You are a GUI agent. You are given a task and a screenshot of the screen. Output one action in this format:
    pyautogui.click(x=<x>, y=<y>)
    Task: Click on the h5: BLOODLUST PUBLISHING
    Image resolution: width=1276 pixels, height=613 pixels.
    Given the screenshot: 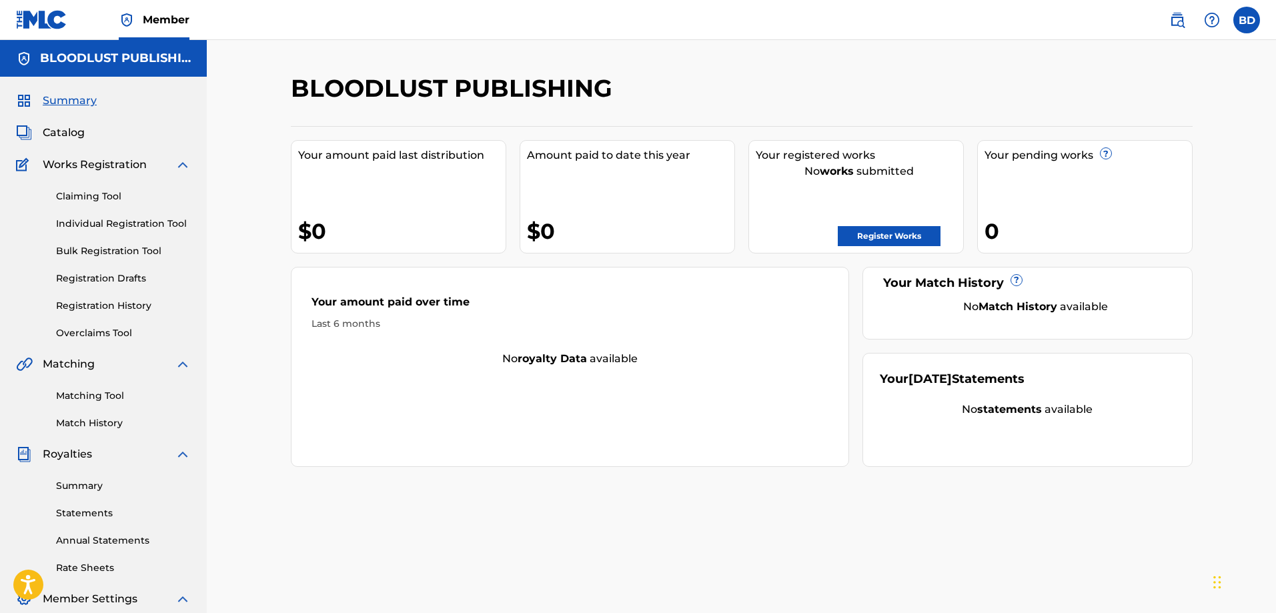 What is the action you would take?
    pyautogui.click(x=115, y=58)
    